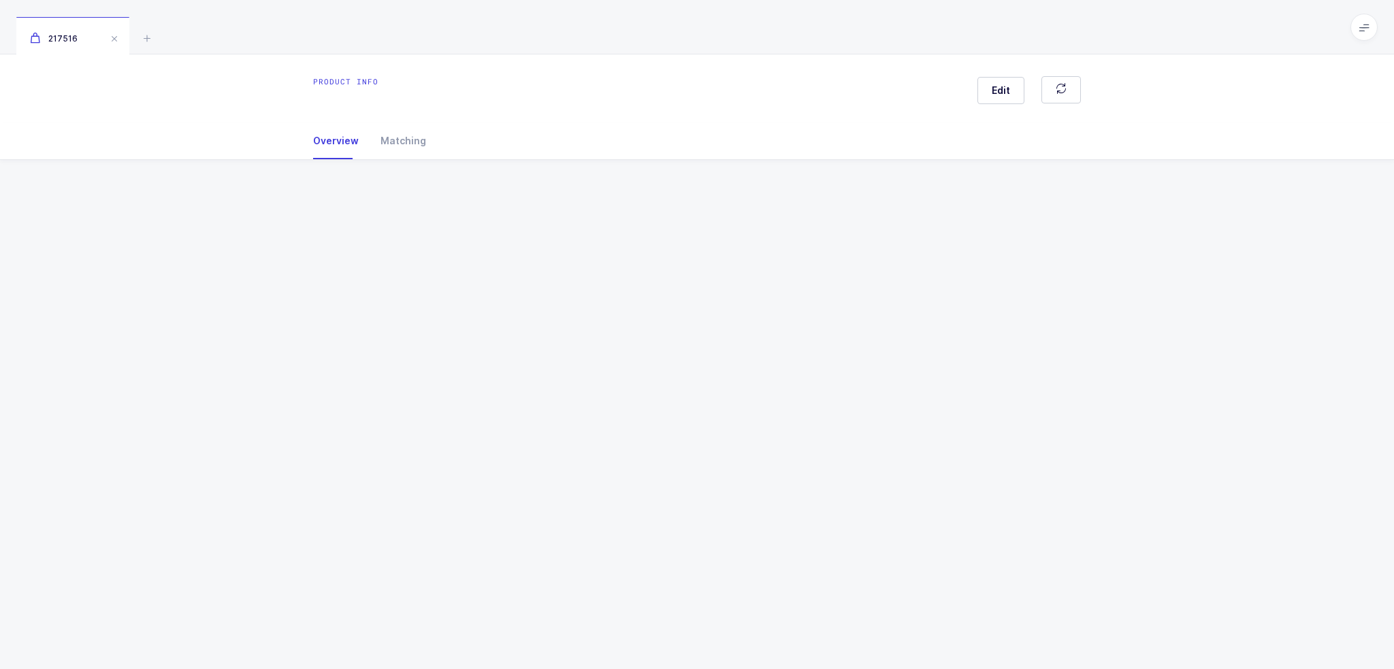 The height and width of the screenshot is (669, 1394). Describe the element at coordinates (341, 141) in the screenshot. I see `div: Overview` at that location.